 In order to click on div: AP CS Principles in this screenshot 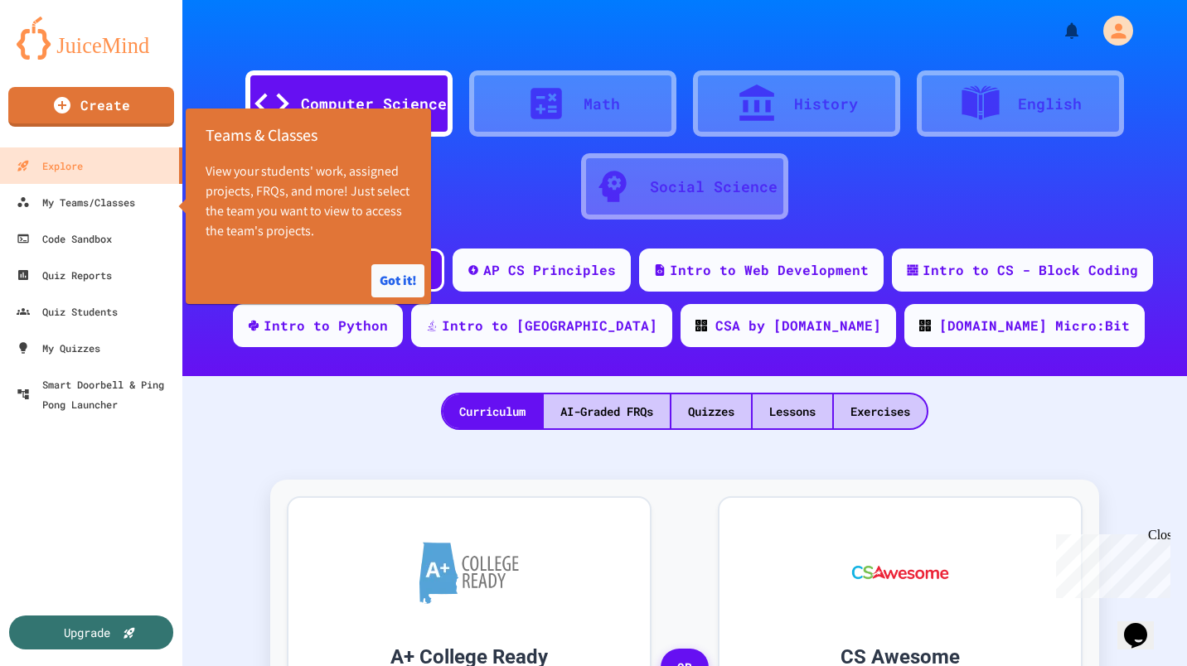, I will do `click(550, 270)`.